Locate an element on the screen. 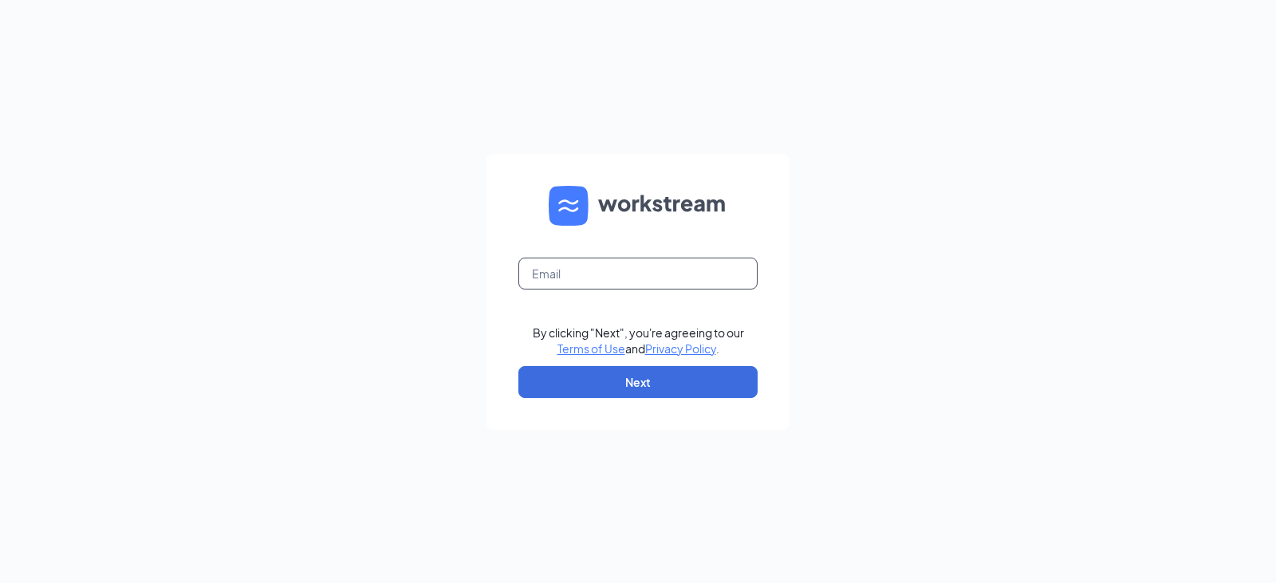 The width and height of the screenshot is (1276, 583). a: Privacy Policy is located at coordinates (680, 349).